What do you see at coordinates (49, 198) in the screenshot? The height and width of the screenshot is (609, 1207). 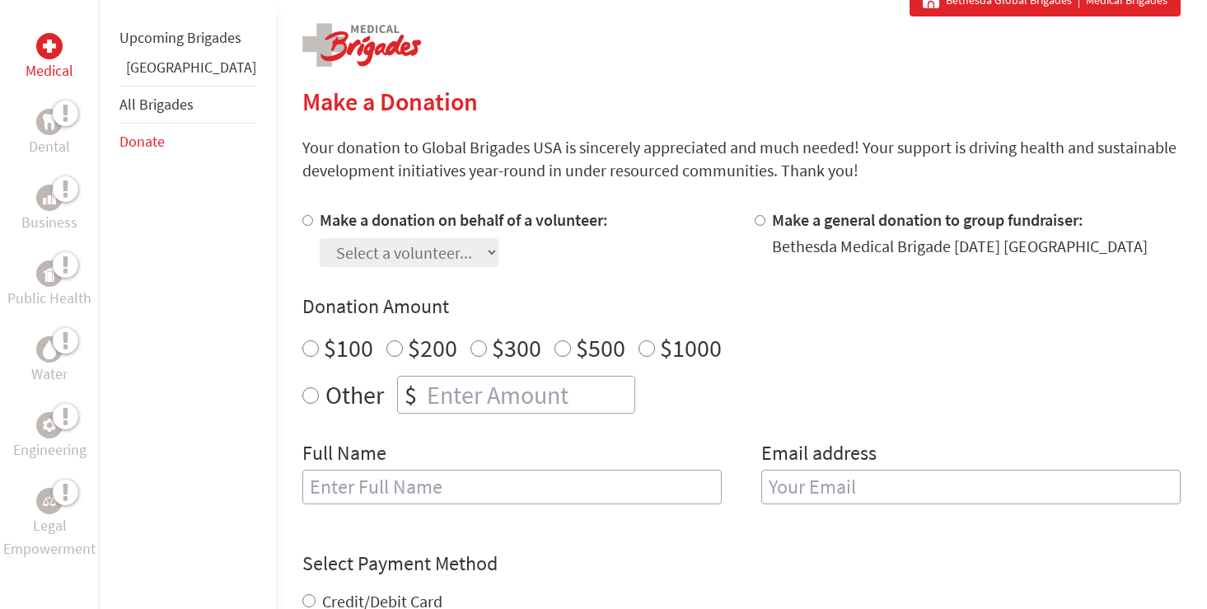 I see `img: Business` at bounding box center [49, 198].